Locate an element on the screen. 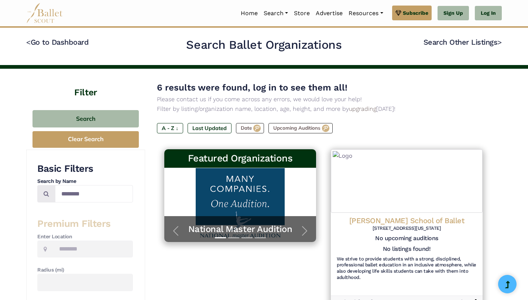  img: Logo is located at coordinates (407, 181).